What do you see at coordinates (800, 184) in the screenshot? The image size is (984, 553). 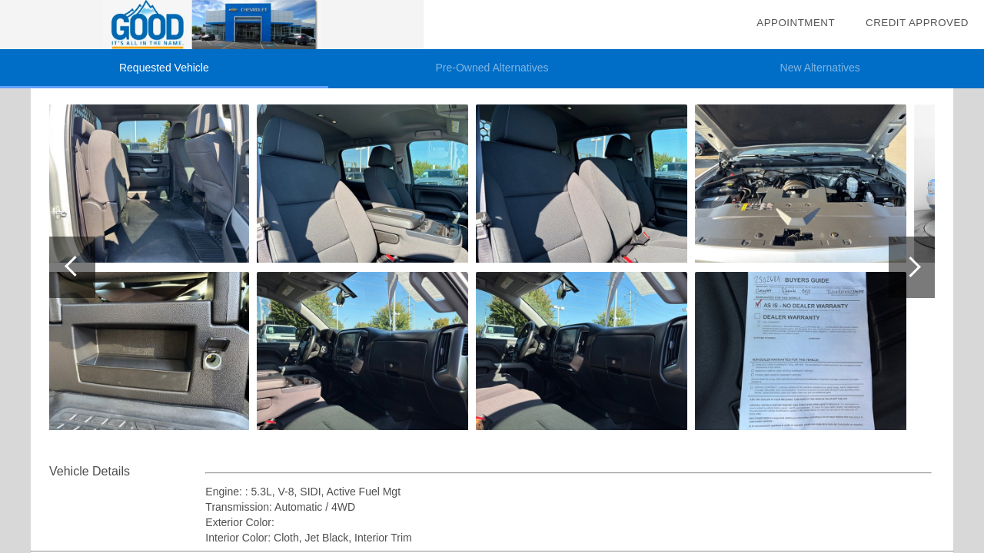 I see `img: 40.jpg` at bounding box center [800, 184].